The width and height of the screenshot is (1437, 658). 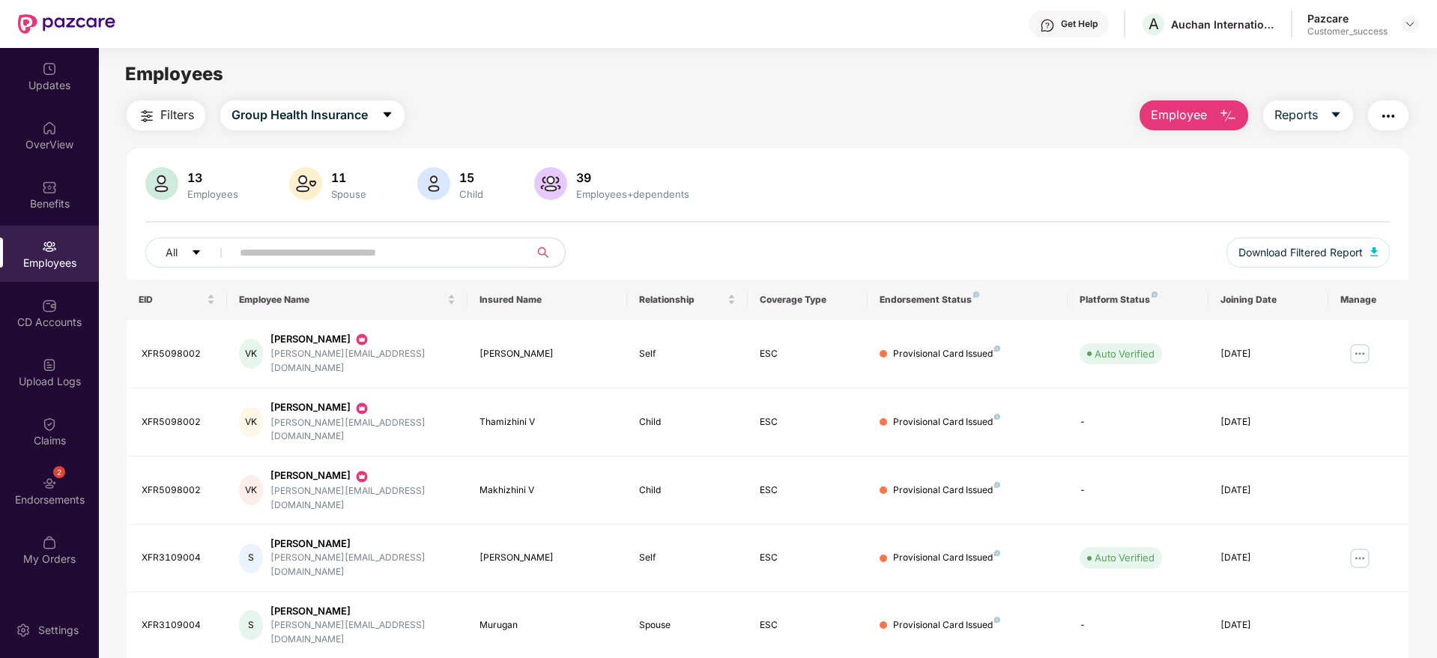 What do you see at coordinates (548, 490) in the screenshot?
I see `div: Makhizhini V` at bounding box center [548, 490].